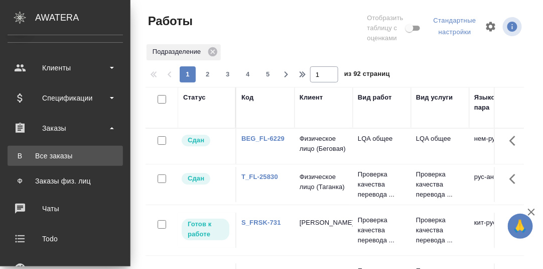  What do you see at coordinates (65, 98) in the screenshot?
I see `div: Спецификации` at bounding box center [65, 98].